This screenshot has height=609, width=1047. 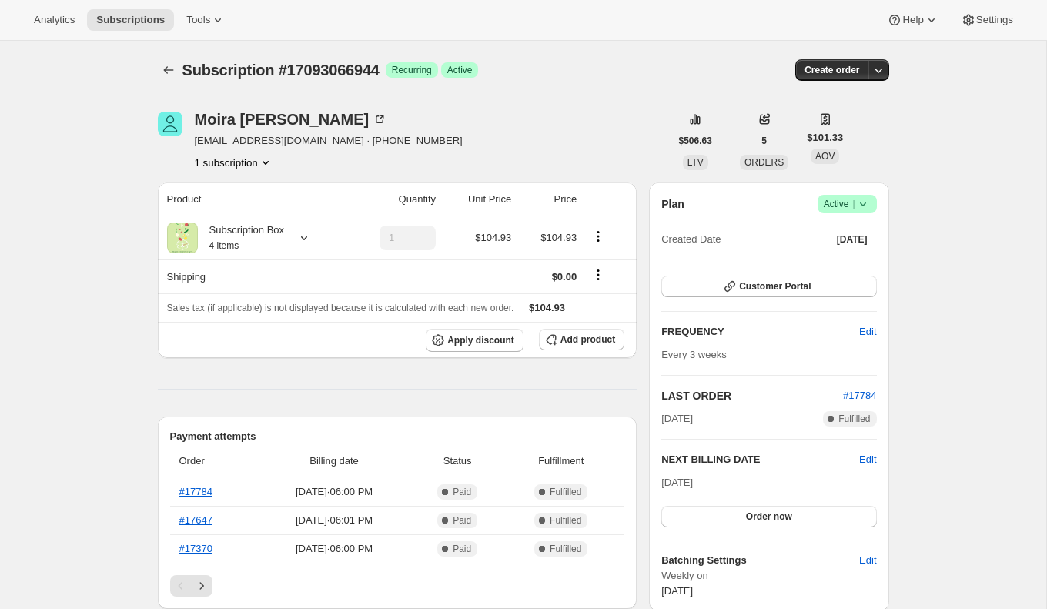 What do you see at coordinates (695, 141) in the screenshot?
I see `button: $506.63` at bounding box center [695, 141].